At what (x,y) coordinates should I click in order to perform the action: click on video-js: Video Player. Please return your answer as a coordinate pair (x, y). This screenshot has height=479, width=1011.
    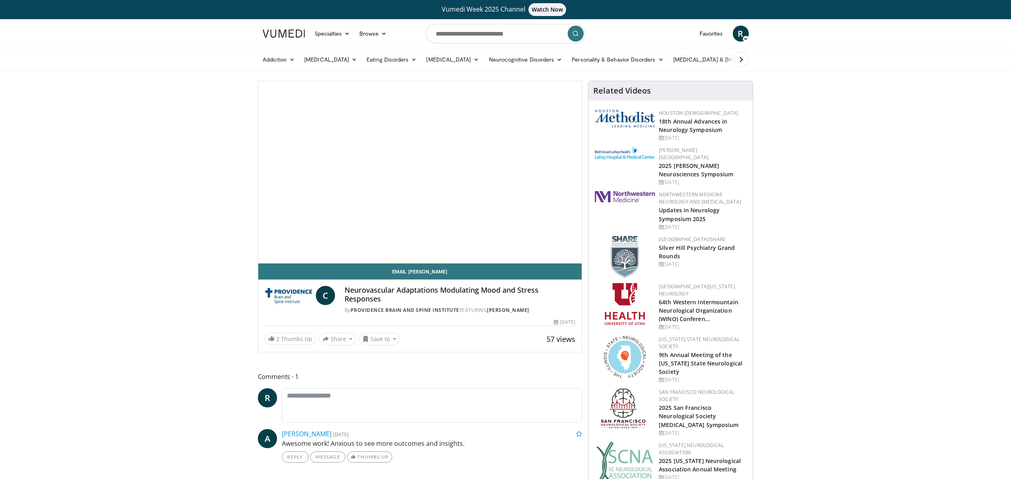
    Looking at the image, I should click on (420, 172).